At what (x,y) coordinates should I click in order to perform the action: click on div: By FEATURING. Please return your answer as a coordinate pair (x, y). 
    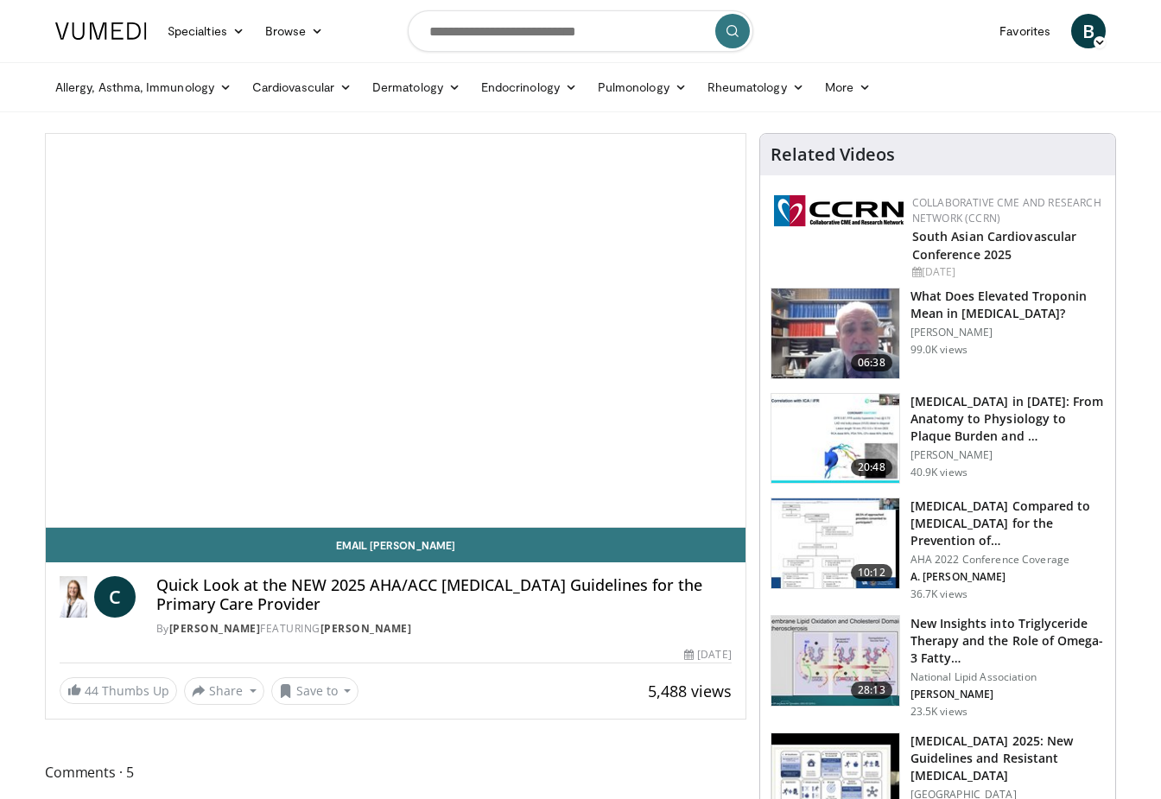
    Looking at the image, I should click on (444, 629).